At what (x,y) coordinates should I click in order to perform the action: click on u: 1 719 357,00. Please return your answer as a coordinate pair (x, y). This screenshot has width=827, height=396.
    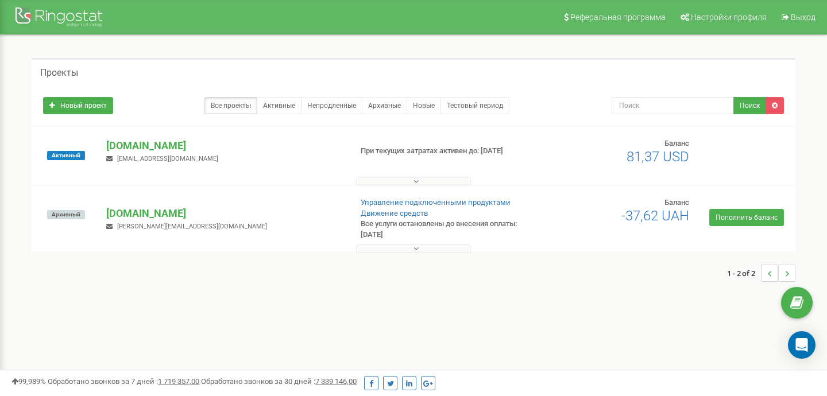
    Looking at the image, I should click on (179, 381).